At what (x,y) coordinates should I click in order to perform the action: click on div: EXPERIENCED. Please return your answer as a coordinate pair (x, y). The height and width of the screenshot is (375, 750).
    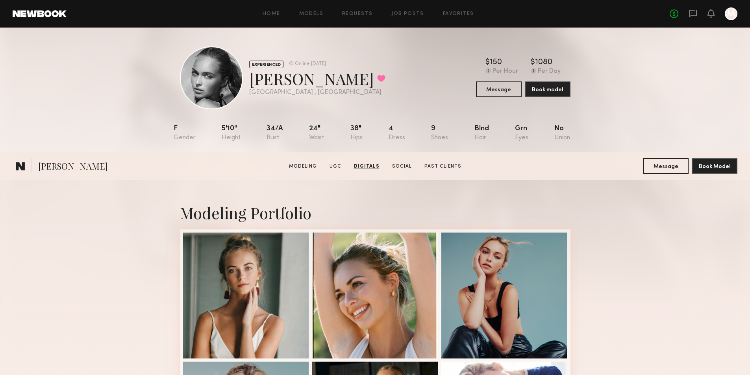
    Looking at the image, I should click on (266, 64).